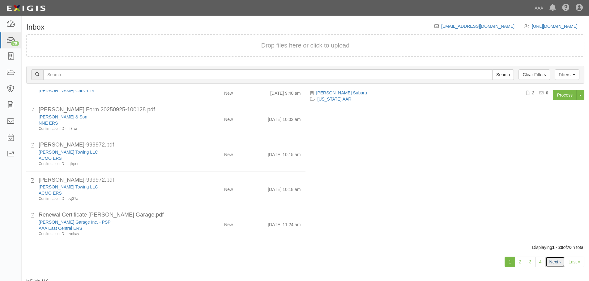 This screenshot has height=281, width=589. What do you see at coordinates (113, 164) in the screenshot?
I see `div: Confirmation ID - mjkper` at bounding box center [113, 164].